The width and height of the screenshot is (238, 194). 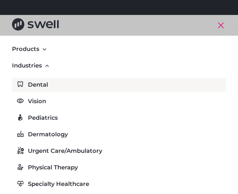 I want to click on div: Products, so click(x=26, y=49).